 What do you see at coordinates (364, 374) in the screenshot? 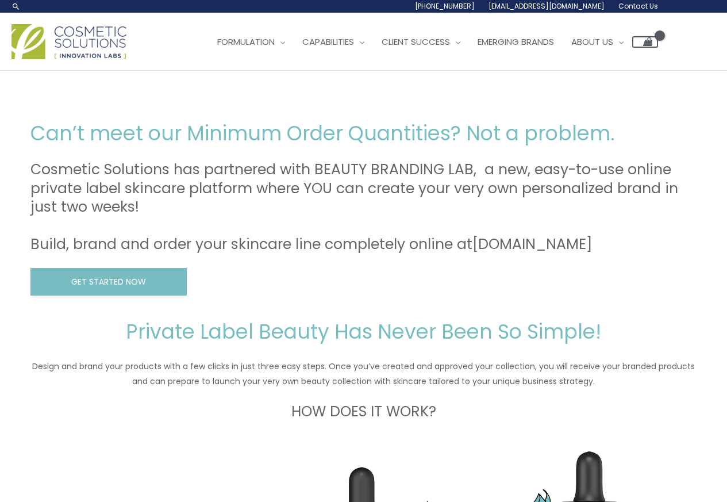
I see `p: Design and brand your products with a few clicks in just three easy steps. Once you’ve created an...` at bounding box center [364, 374].